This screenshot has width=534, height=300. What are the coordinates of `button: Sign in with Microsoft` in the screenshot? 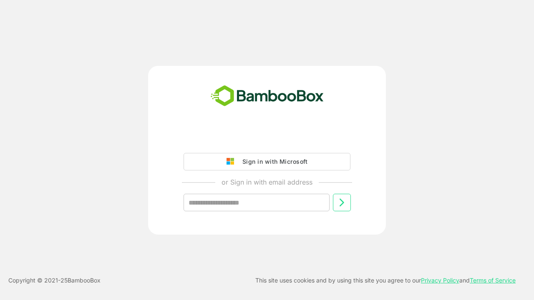 It's located at (267, 162).